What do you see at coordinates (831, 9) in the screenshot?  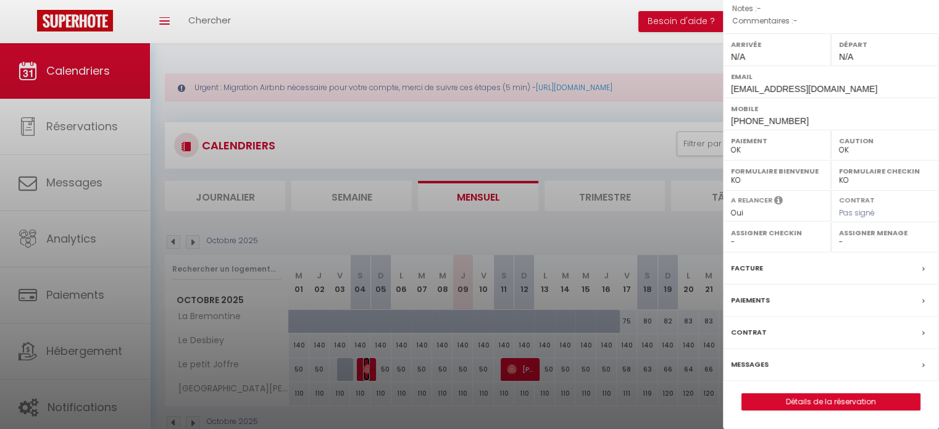 I see `p: Notes :` at bounding box center [831, 9].